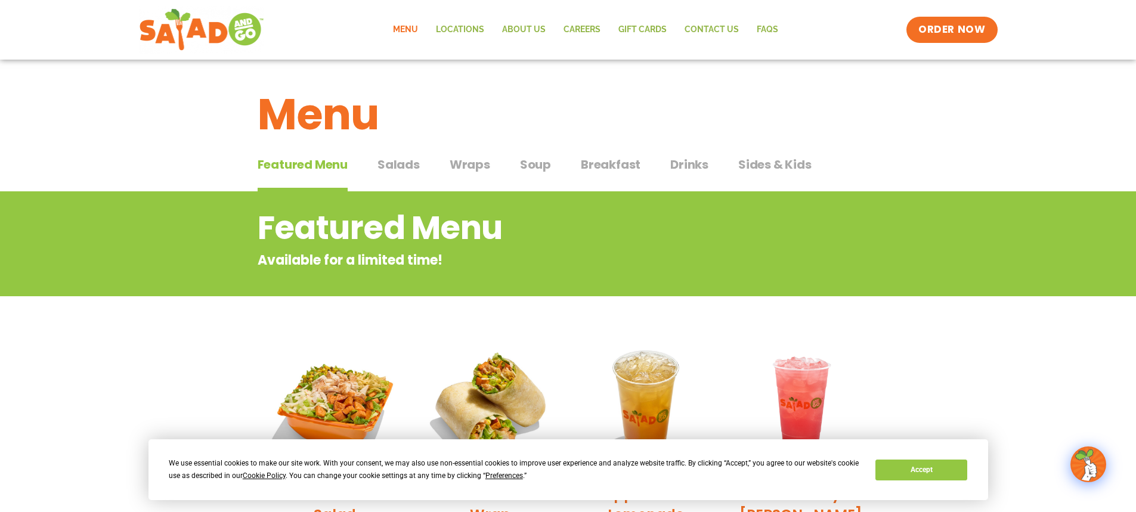  Describe the element at coordinates (264, 476) in the screenshot. I see `span: Cookie Policy` at that location.